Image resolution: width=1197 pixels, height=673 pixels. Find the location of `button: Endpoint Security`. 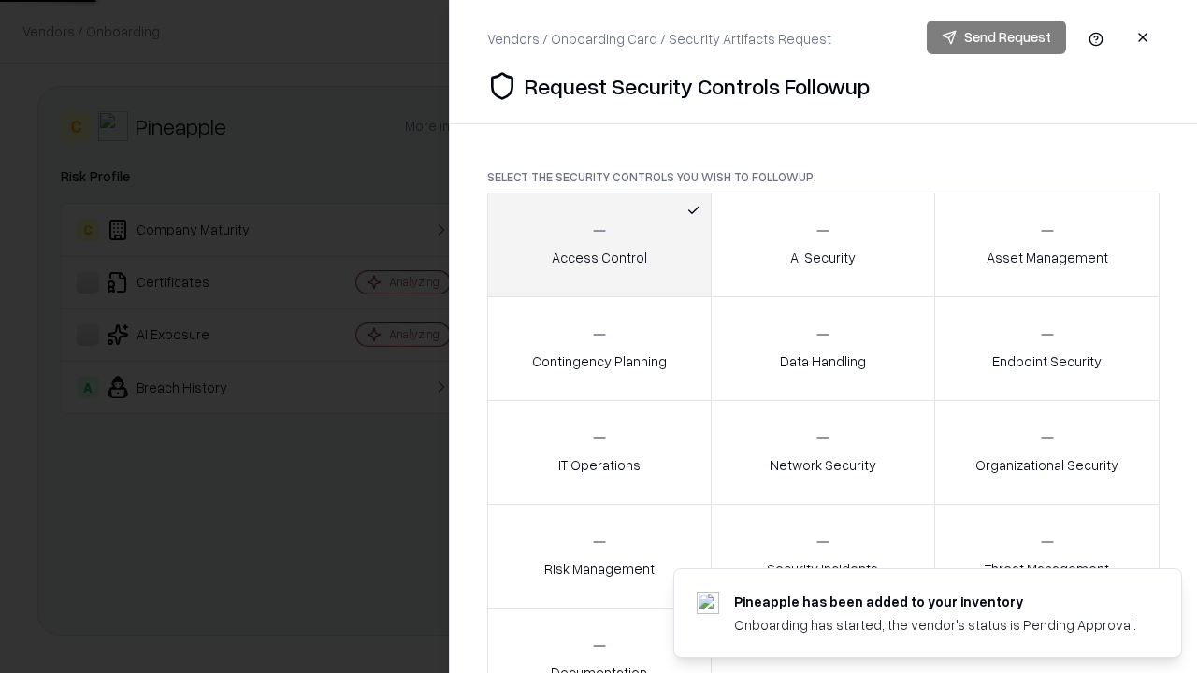

button: Endpoint Security is located at coordinates (1046, 349).